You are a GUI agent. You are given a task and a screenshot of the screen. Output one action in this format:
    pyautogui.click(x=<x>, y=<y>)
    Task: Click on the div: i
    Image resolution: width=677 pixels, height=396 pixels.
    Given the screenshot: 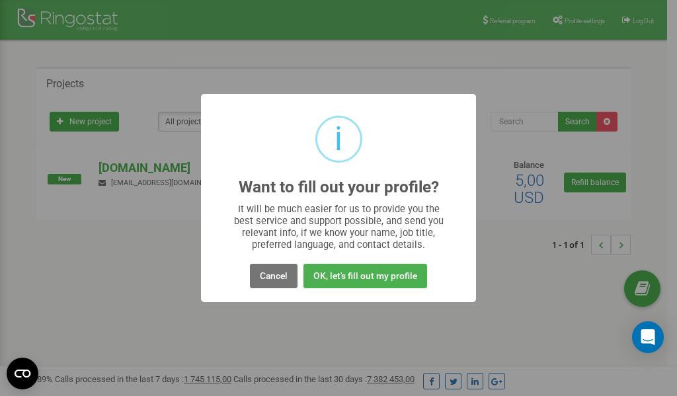 What is the action you would take?
    pyautogui.click(x=338, y=139)
    